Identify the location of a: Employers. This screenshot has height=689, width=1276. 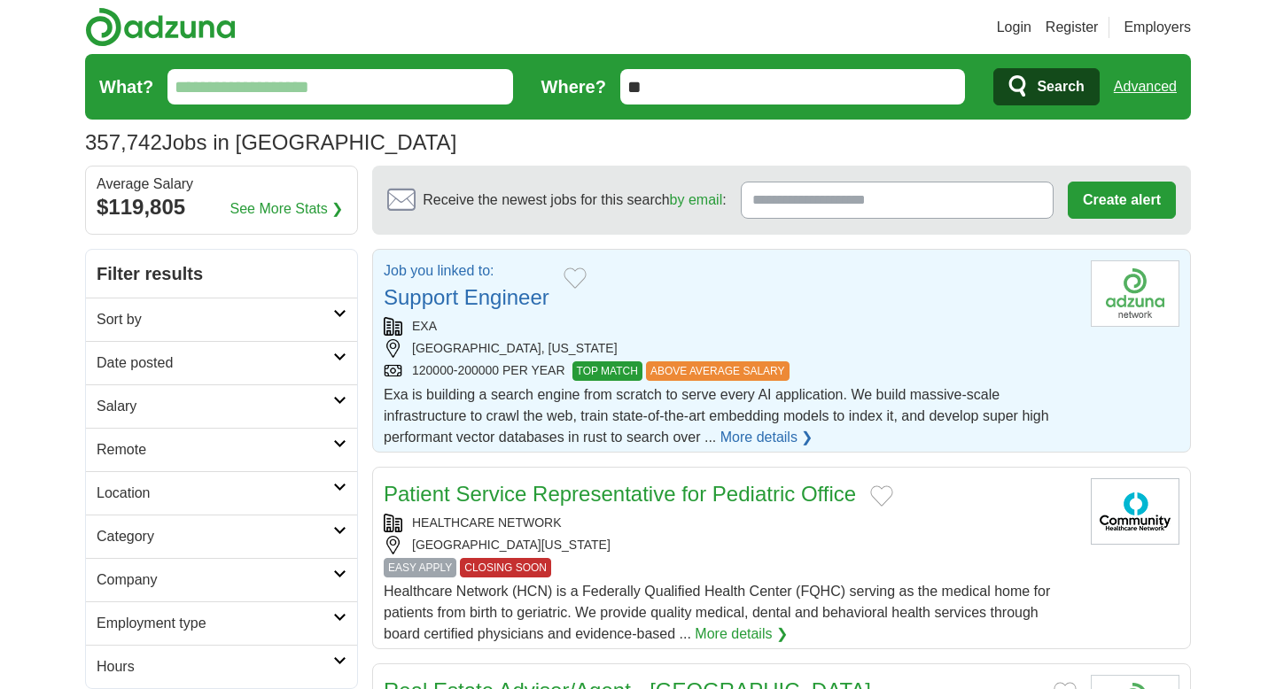
(1157, 27).